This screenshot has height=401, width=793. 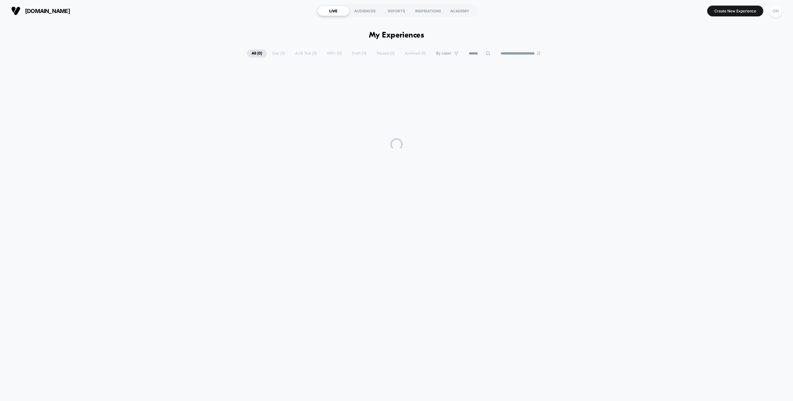 What do you see at coordinates (459, 11) in the screenshot?
I see `div: ACADEMY` at bounding box center [459, 11].